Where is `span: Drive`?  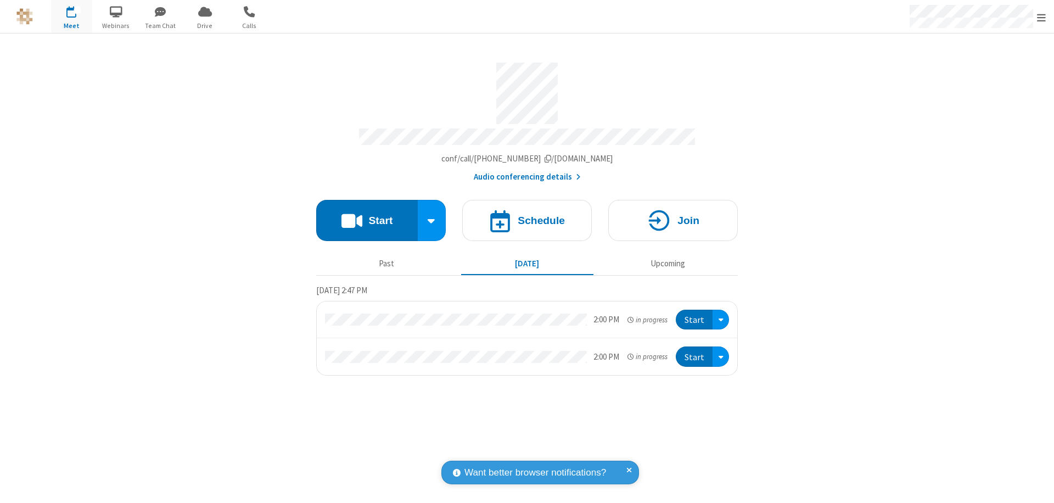
span: Drive is located at coordinates (205, 26).